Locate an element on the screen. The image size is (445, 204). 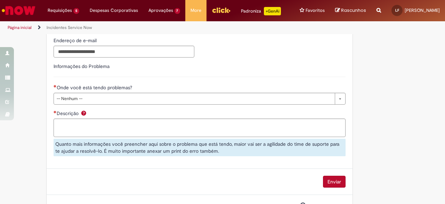
div: Quanto mais informações você preencher aqui sobre o problema que está tendo, maior vai ser a agil... is located at coordinates (200, 147).